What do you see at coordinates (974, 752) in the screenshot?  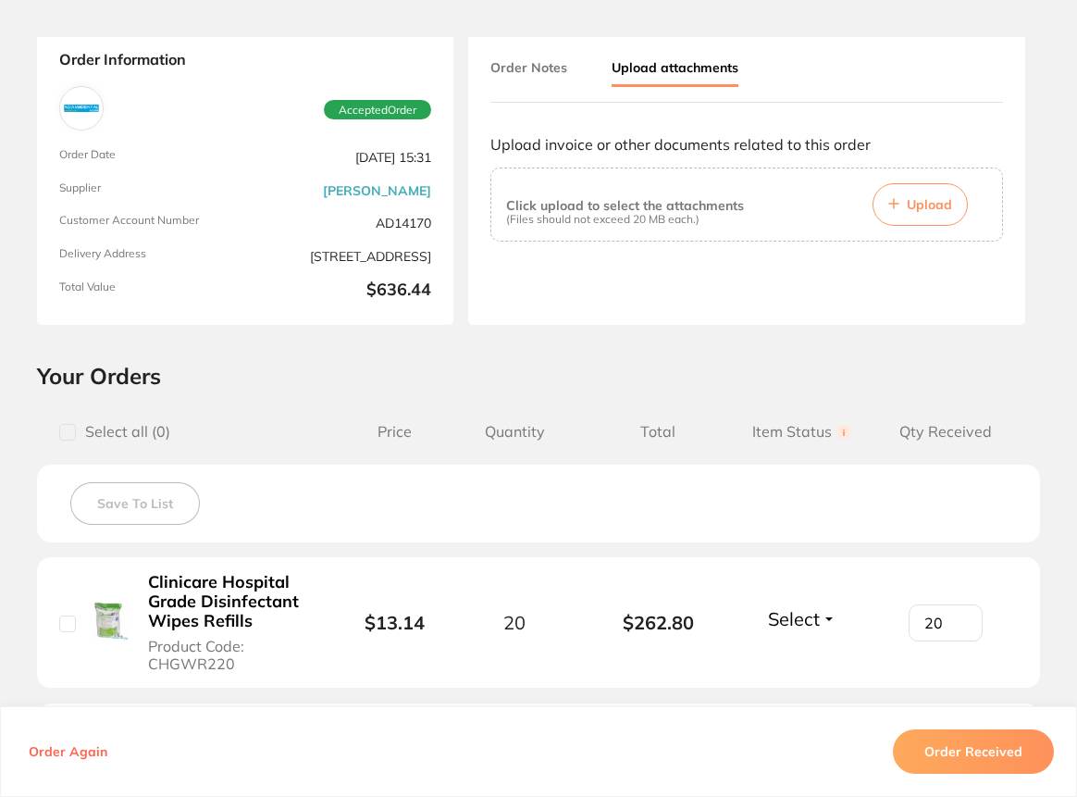 I see `button: Order Received` at bounding box center [974, 752].